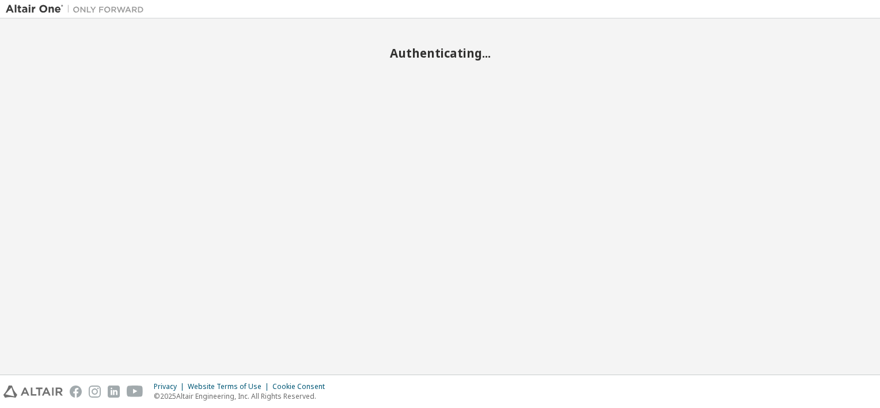  I want to click on img: linkedin.svg, so click(113, 391).